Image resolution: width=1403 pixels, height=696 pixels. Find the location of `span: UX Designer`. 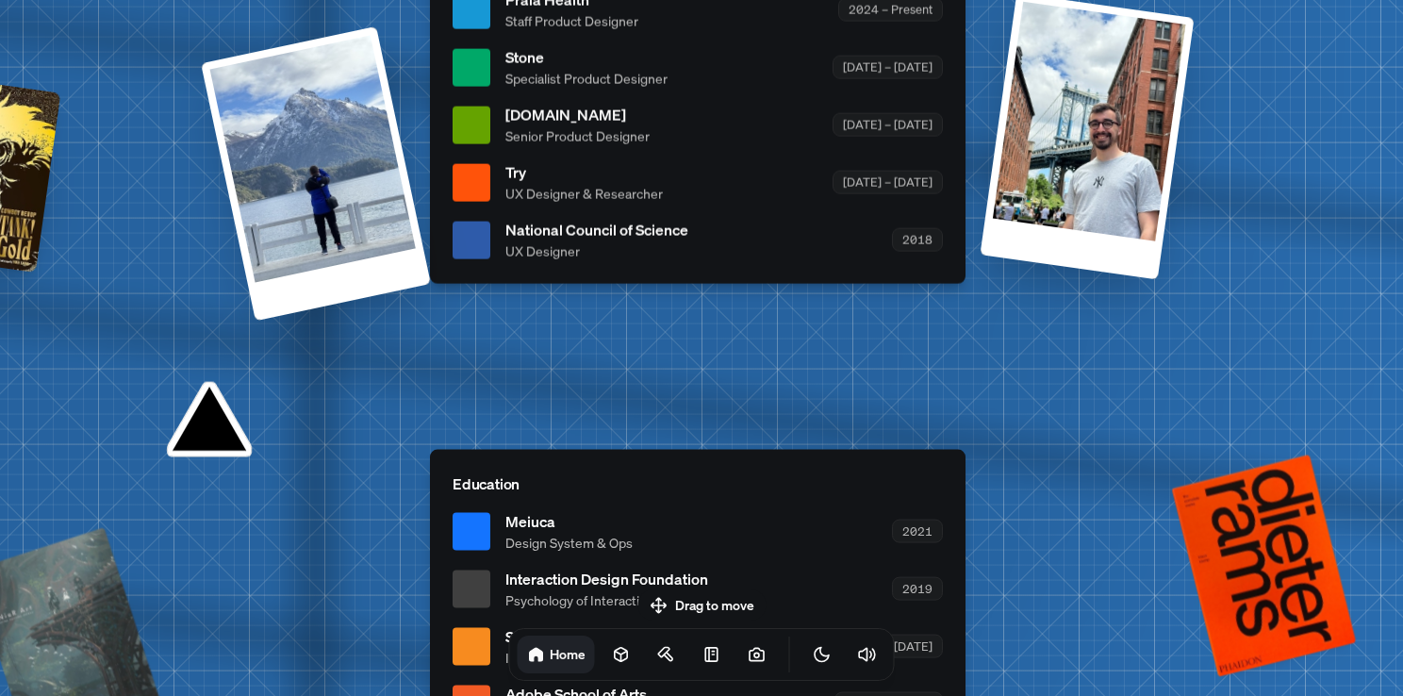

span: UX Designer is located at coordinates (597, 251).